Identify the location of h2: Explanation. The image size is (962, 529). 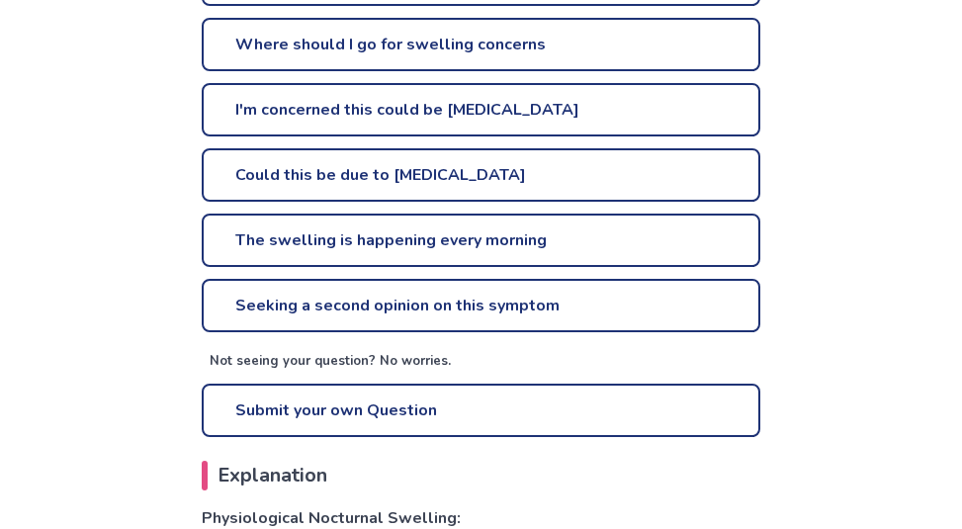
(481, 476).